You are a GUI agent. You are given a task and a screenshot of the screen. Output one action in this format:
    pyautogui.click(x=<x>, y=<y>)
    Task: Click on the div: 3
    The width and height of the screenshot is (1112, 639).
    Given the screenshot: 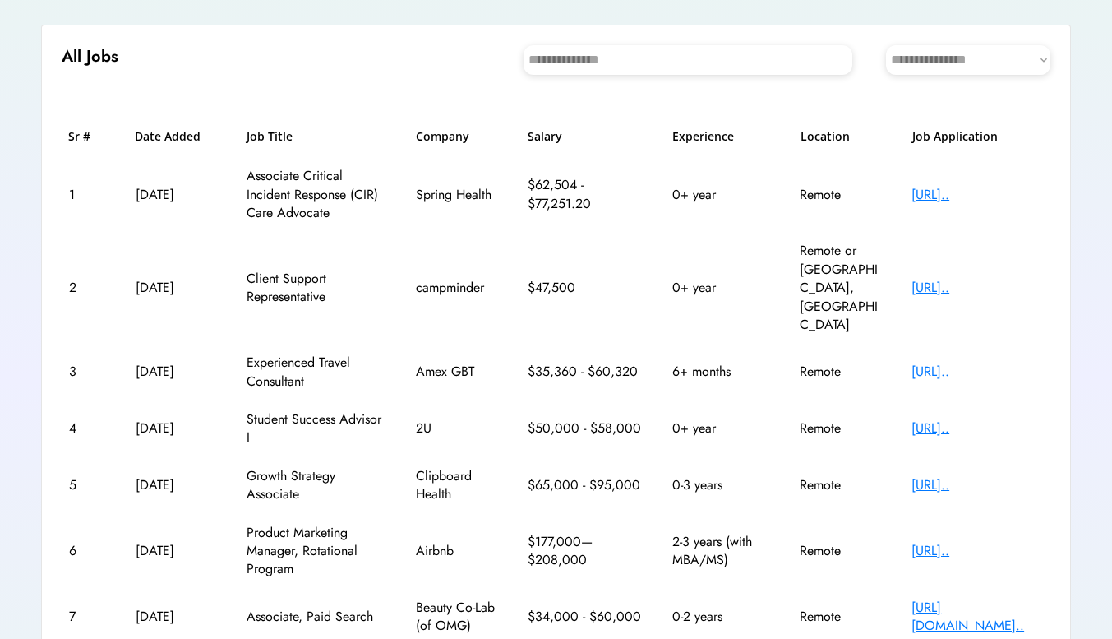 What is the action you would take?
    pyautogui.click(x=87, y=372)
    